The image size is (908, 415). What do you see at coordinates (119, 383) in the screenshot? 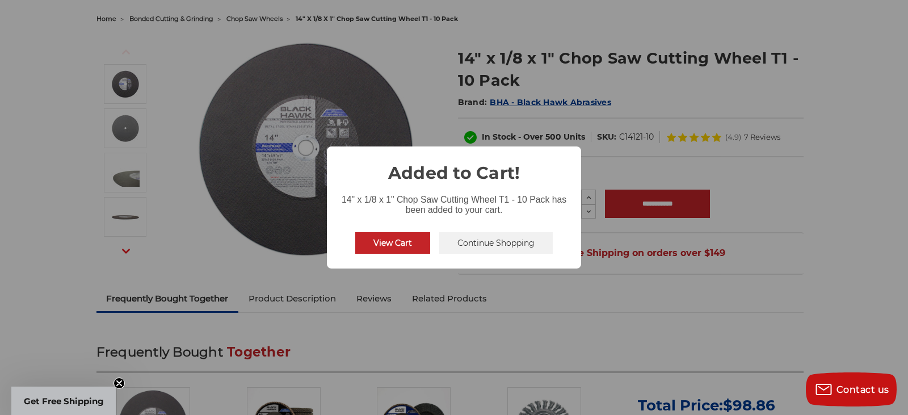
I see `button: Close teaser` at bounding box center [119, 383].